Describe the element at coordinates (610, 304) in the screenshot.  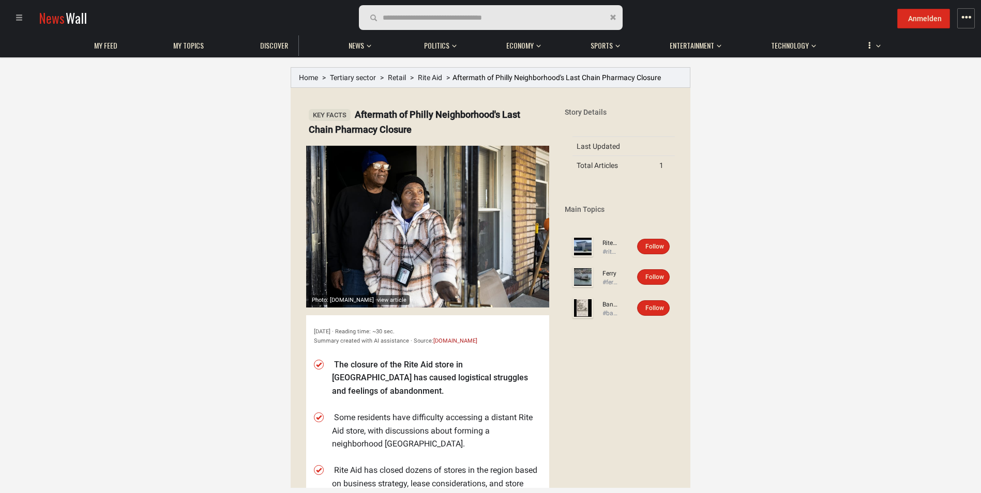
I see `a: Bankruptcy` at that location.